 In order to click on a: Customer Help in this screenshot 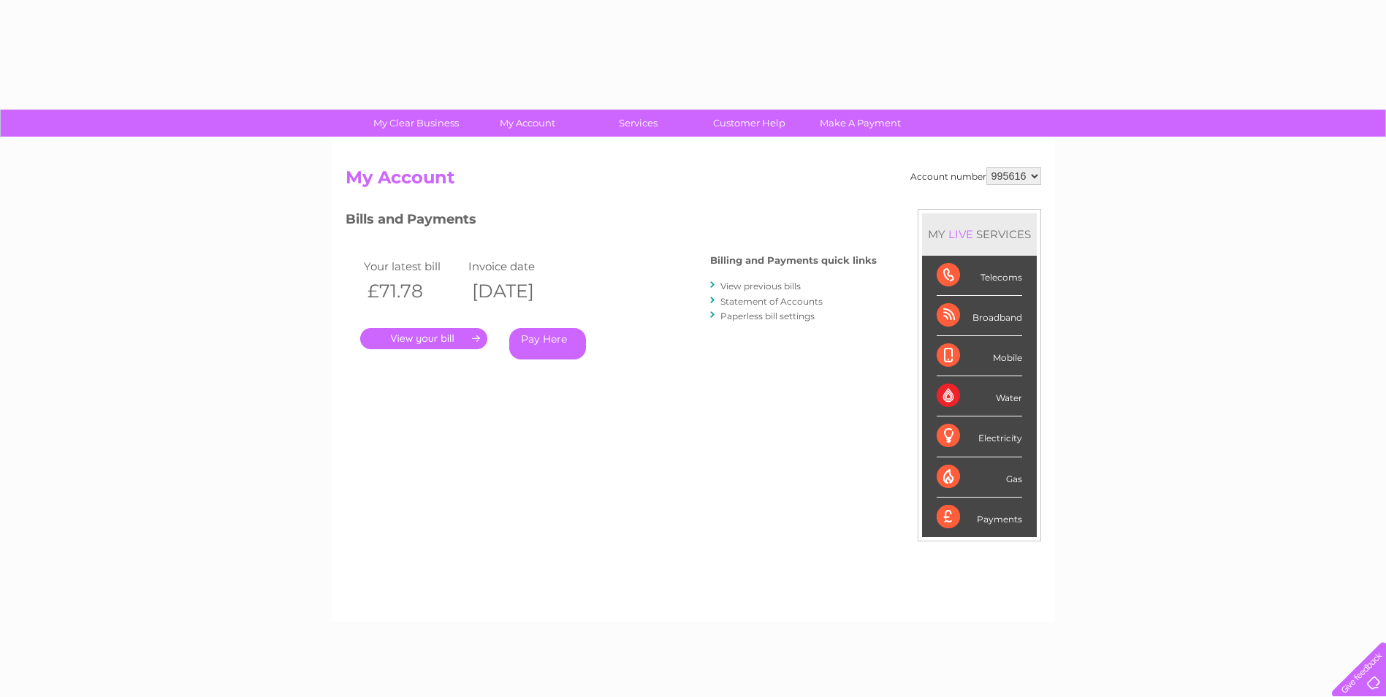, I will do `click(749, 123)`.